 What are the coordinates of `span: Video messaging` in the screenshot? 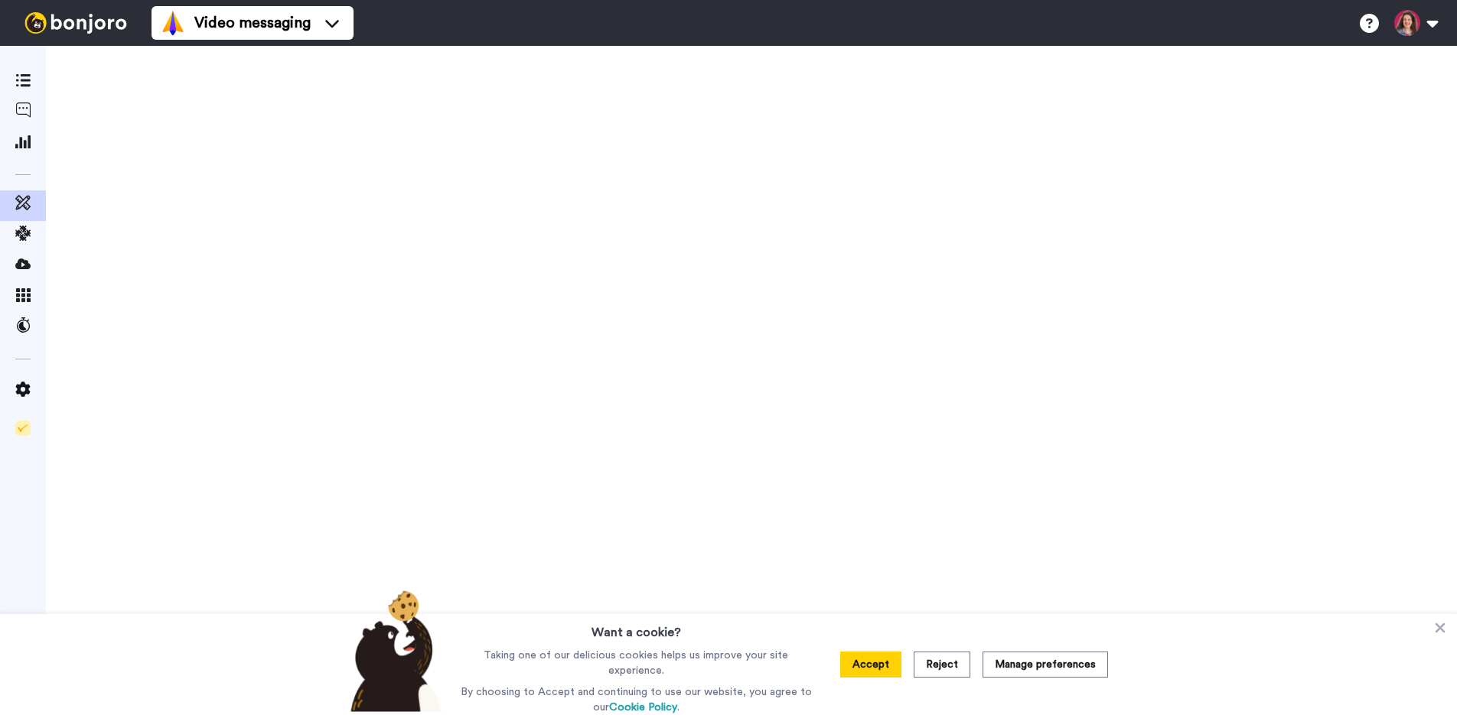 It's located at (253, 23).